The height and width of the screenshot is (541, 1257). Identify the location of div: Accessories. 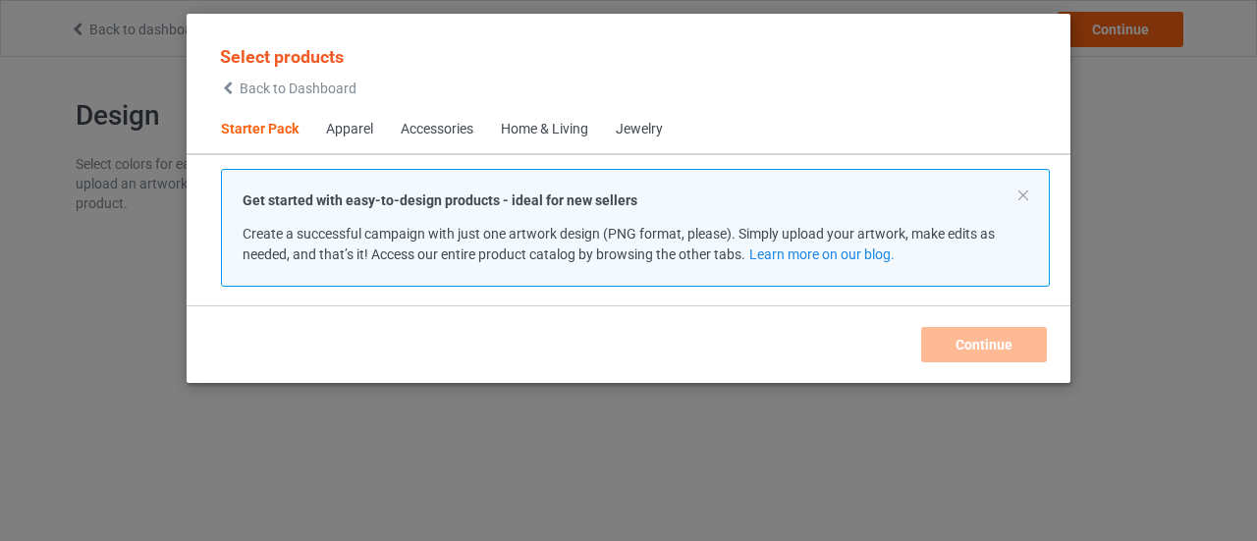
(437, 130).